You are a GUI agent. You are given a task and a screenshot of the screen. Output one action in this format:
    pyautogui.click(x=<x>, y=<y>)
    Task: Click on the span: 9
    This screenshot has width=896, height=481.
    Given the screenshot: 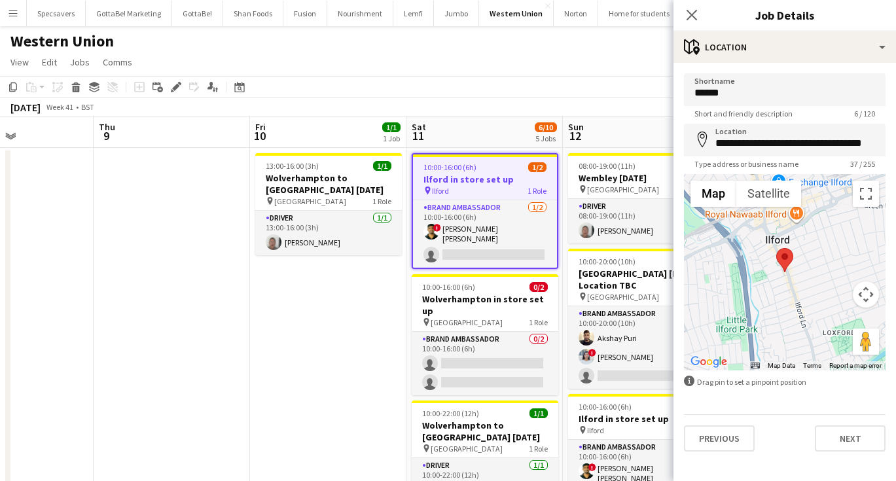 What is the action you would take?
    pyautogui.click(x=106, y=135)
    